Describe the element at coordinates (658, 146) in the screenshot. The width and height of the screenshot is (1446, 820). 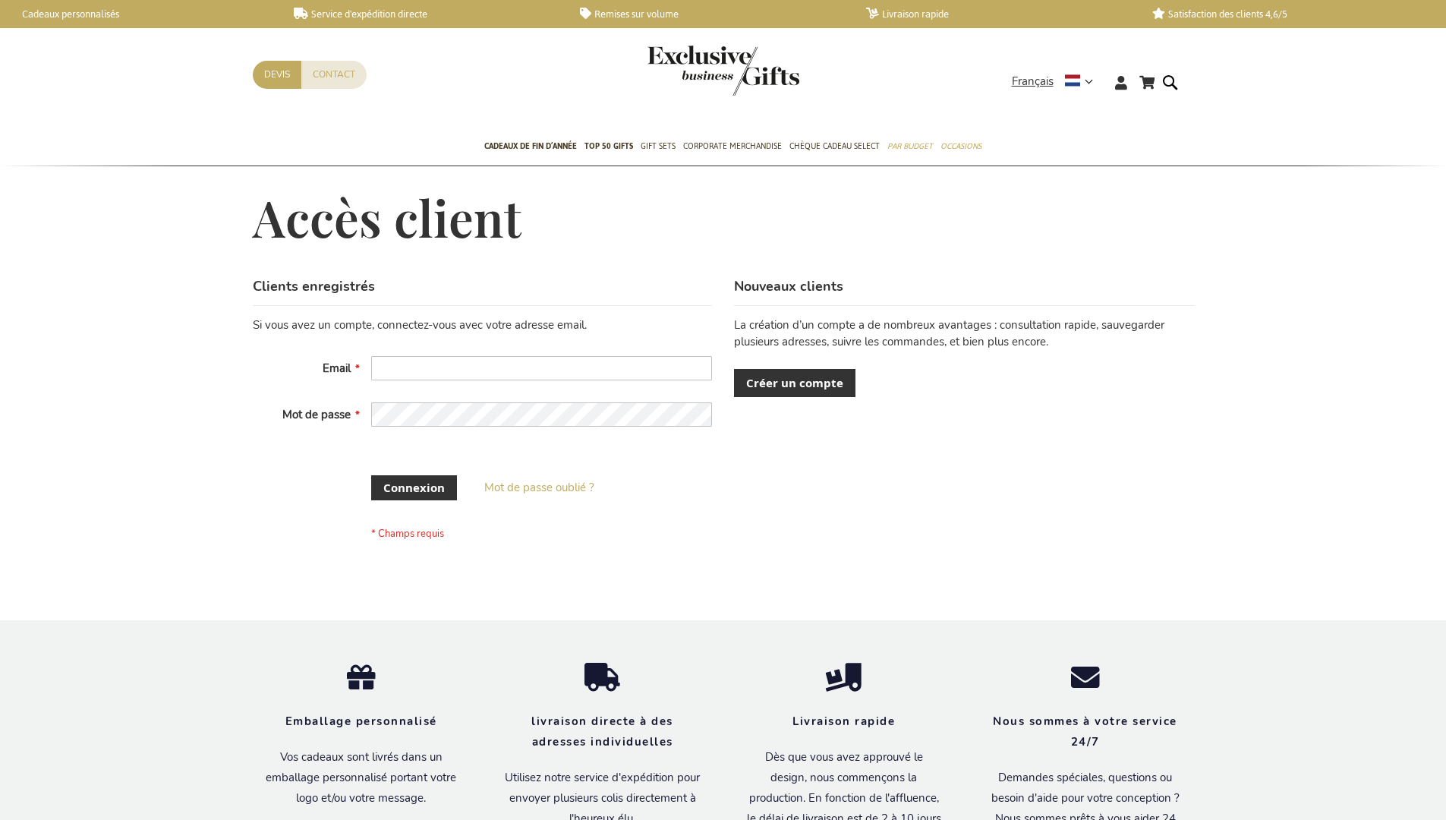
I see `span: Gift Sets` at that location.